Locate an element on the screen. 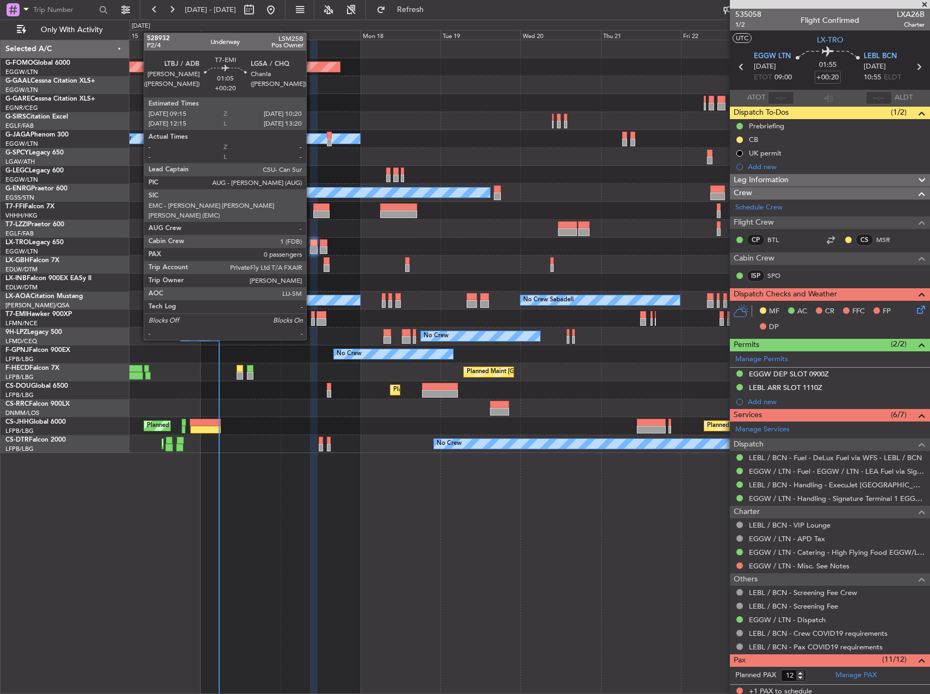  a: SPO is located at coordinates (779, 276).